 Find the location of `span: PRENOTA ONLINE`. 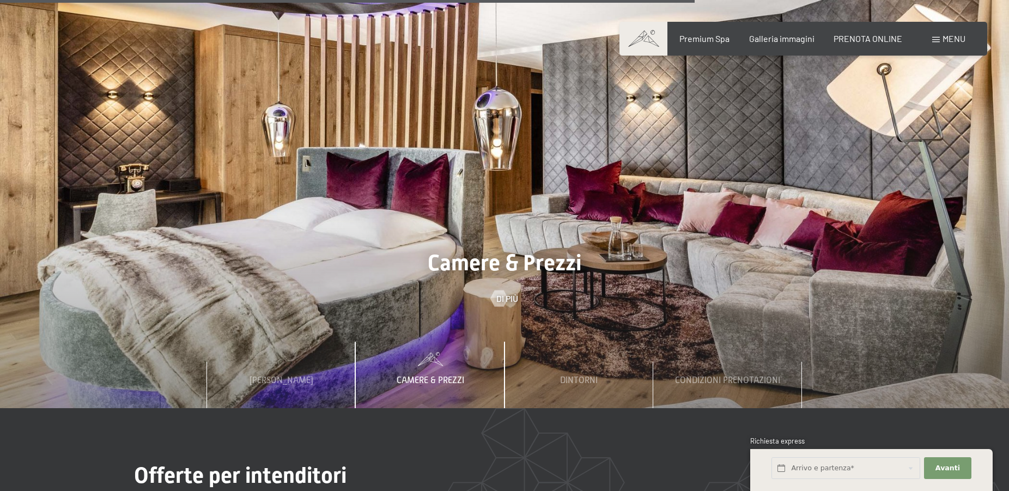

span: PRENOTA ONLINE is located at coordinates (868, 38).